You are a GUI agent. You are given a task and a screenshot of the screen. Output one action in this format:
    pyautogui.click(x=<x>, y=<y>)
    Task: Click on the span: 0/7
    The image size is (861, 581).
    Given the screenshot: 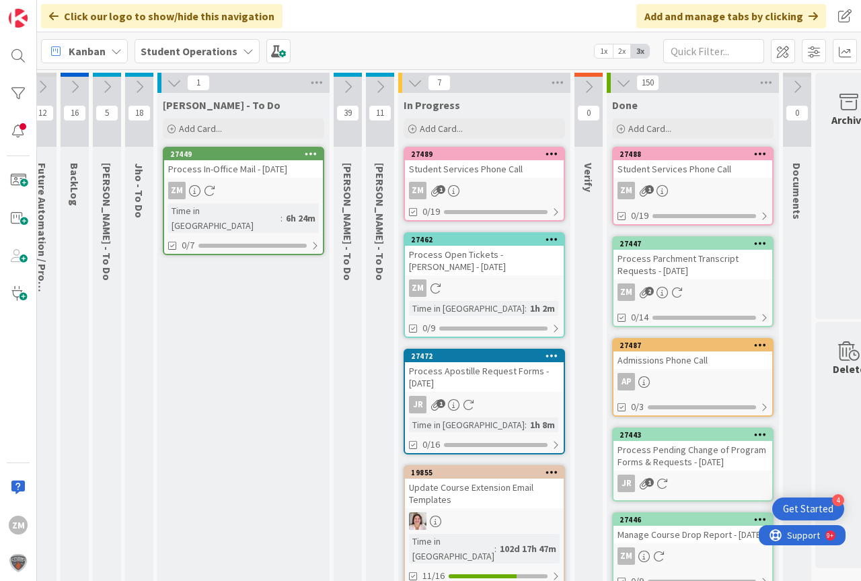 What is the action you would take?
    pyautogui.click(x=188, y=245)
    